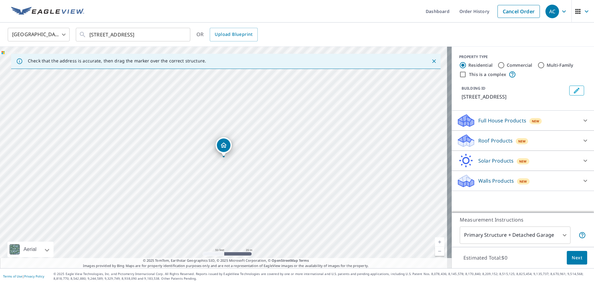  Describe the element at coordinates (234, 34) in the screenshot. I see `span: Upload Blueprint` at that location.